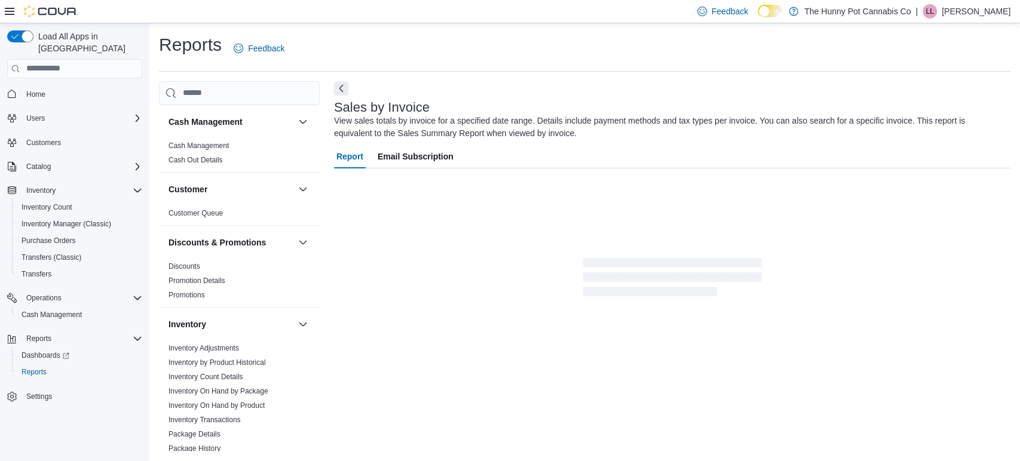  I want to click on span: Catalog, so click(38, 167).